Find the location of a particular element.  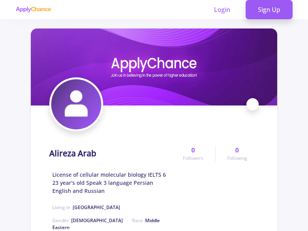

span: Race : is located at coordinates (106, 223).